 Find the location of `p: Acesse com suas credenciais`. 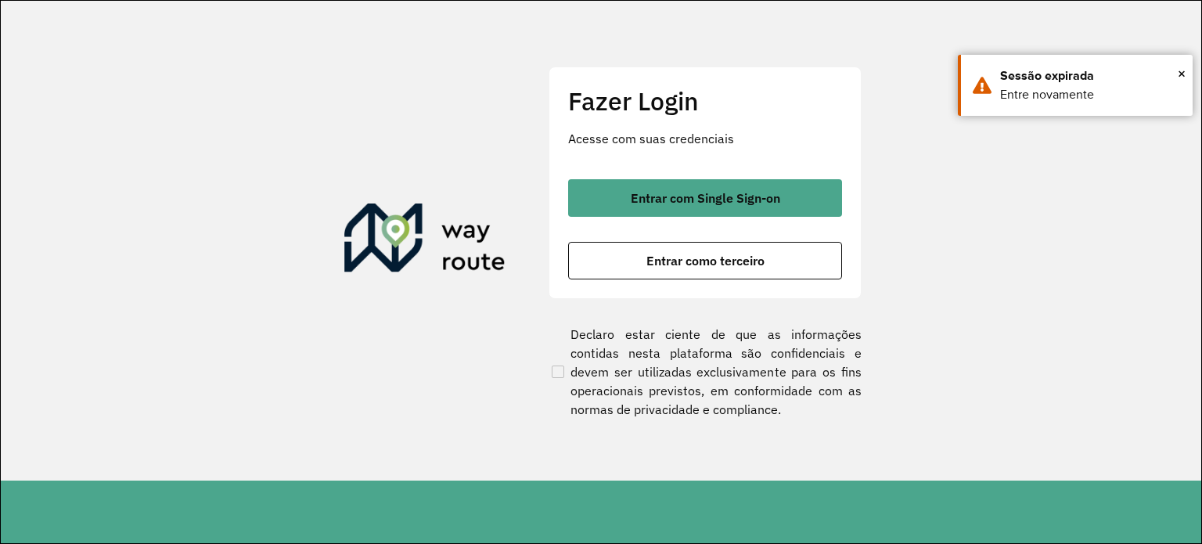

p: Acesse com suas credenciais is located at coordinates (705, 139).